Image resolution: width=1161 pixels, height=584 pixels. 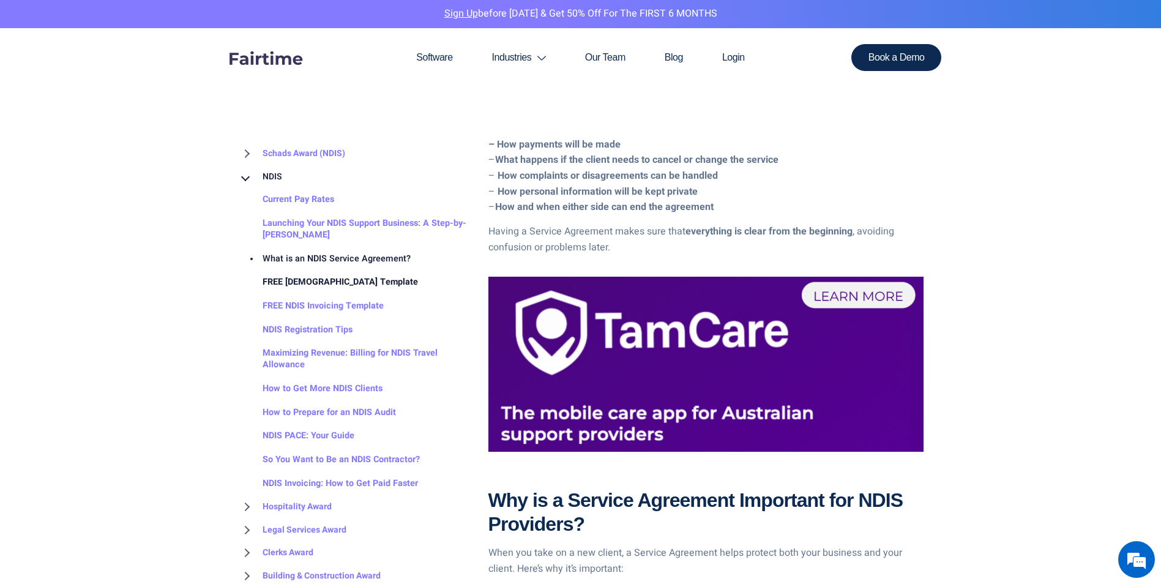 What do you see at coordinates (328, 483) in the screenshot?
I see `a: NDIS Invoicing: How to Get Paid Faster` at bounding box center [328, 483].